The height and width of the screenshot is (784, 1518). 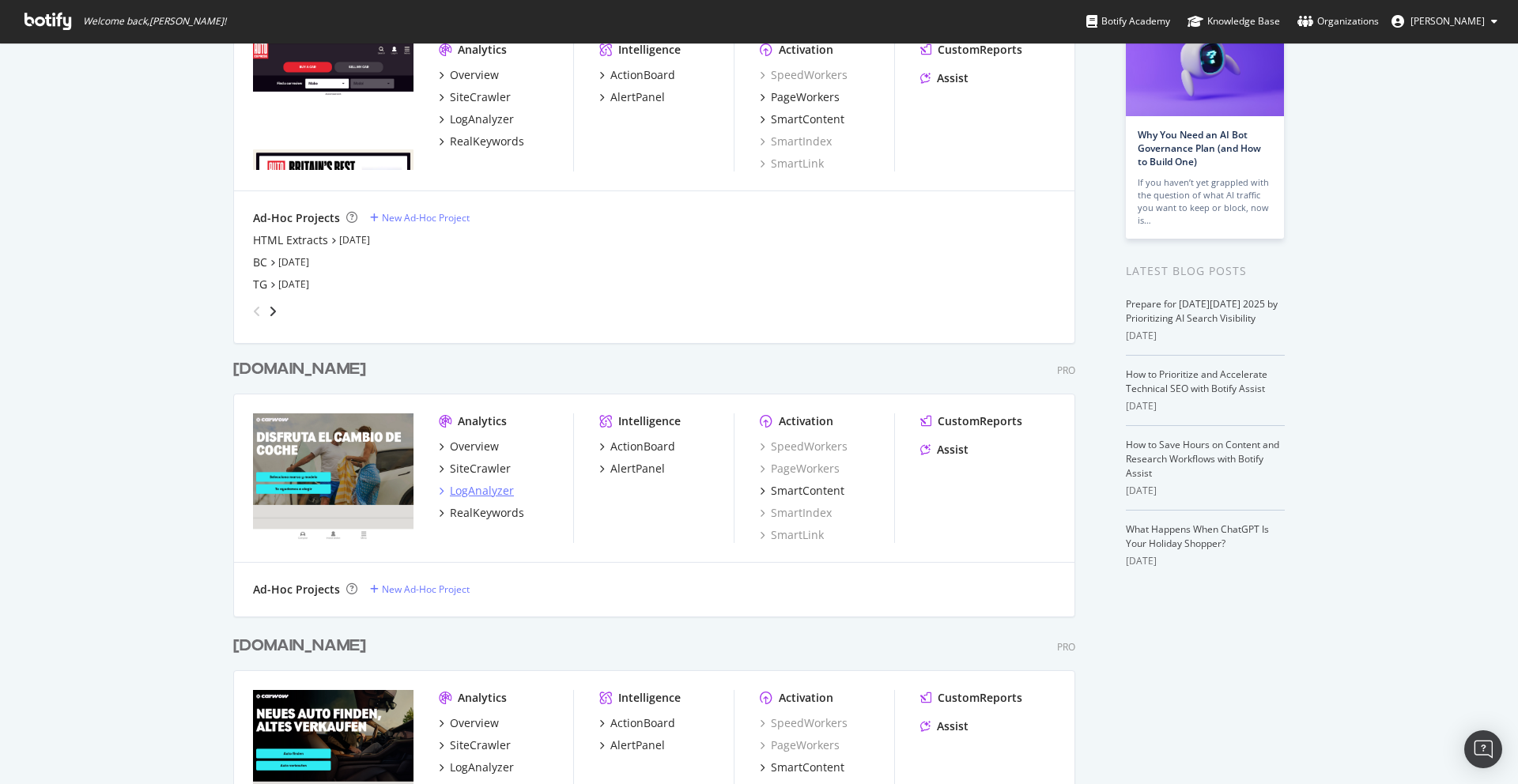 What do you see at coordinates (273, 312) in the screenshot?
I see `div: angle-right` at bounding box center [273, 312].